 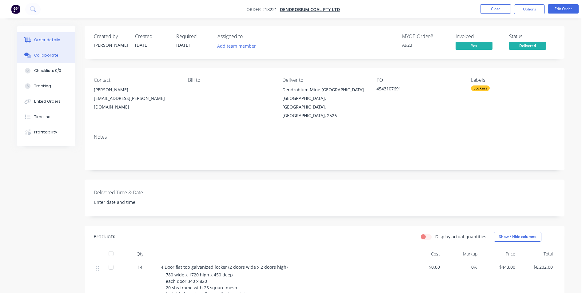 What do you see at coordinates (530, 9) in the screenshot?
I see `button: Options` at bounding box center [530, 9].